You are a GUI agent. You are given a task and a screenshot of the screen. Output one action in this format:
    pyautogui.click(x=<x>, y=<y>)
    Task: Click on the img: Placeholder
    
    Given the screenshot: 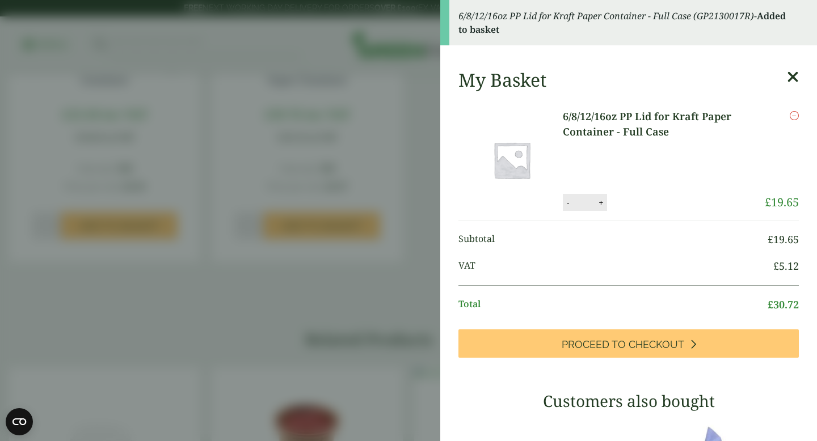 What is the action you would take?
    pyautogui.click(x=512, y=160)
    